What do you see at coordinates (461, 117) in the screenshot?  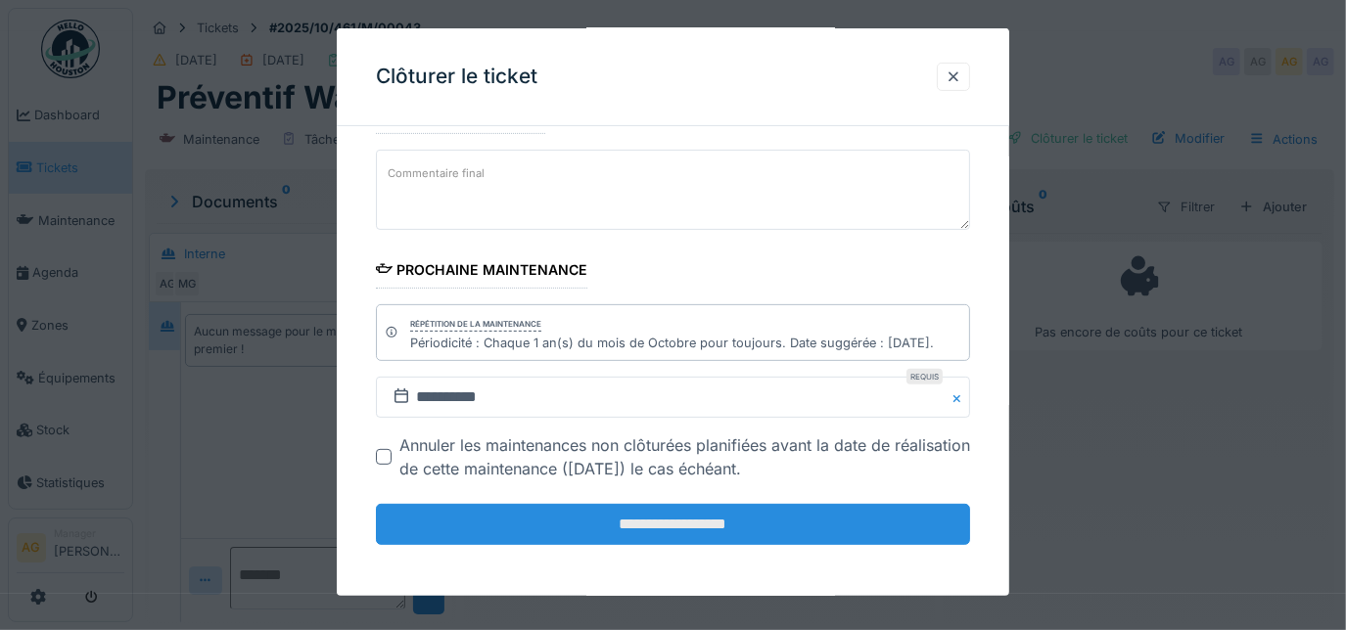 I see `div: Commentaire final` at bounding box center [461, 117].